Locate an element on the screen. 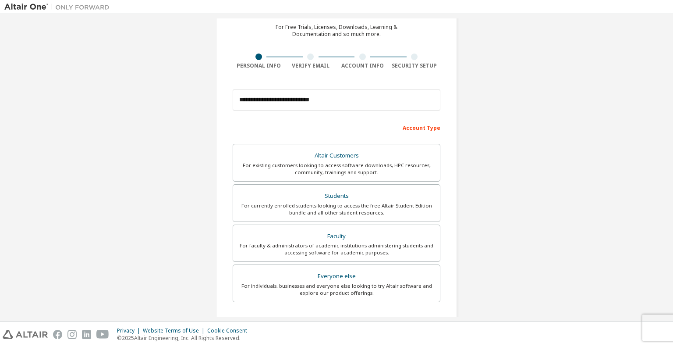 The image size is (673, 347). div: For individuals, businesses and everyone else looking to try Altair software and explore our prod... is located at coordinates (337, 289).